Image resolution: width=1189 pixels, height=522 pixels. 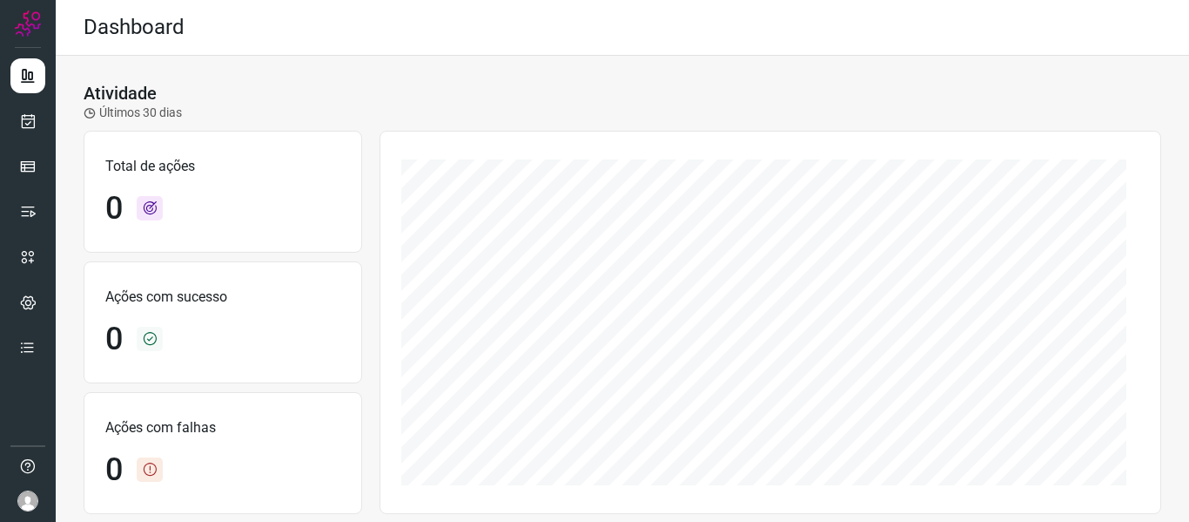 I want to click on h3: Atividade, so click(x=120, y=93).